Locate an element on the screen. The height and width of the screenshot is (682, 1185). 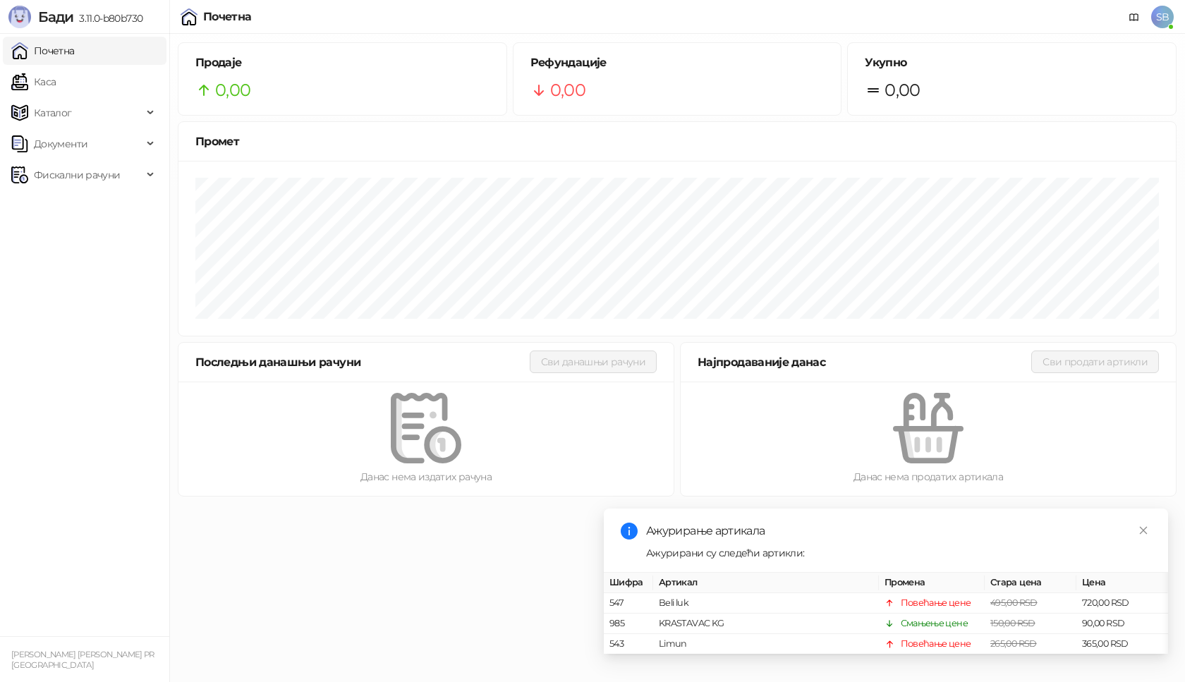
a: Документација is located at coordinates (1134, 17).